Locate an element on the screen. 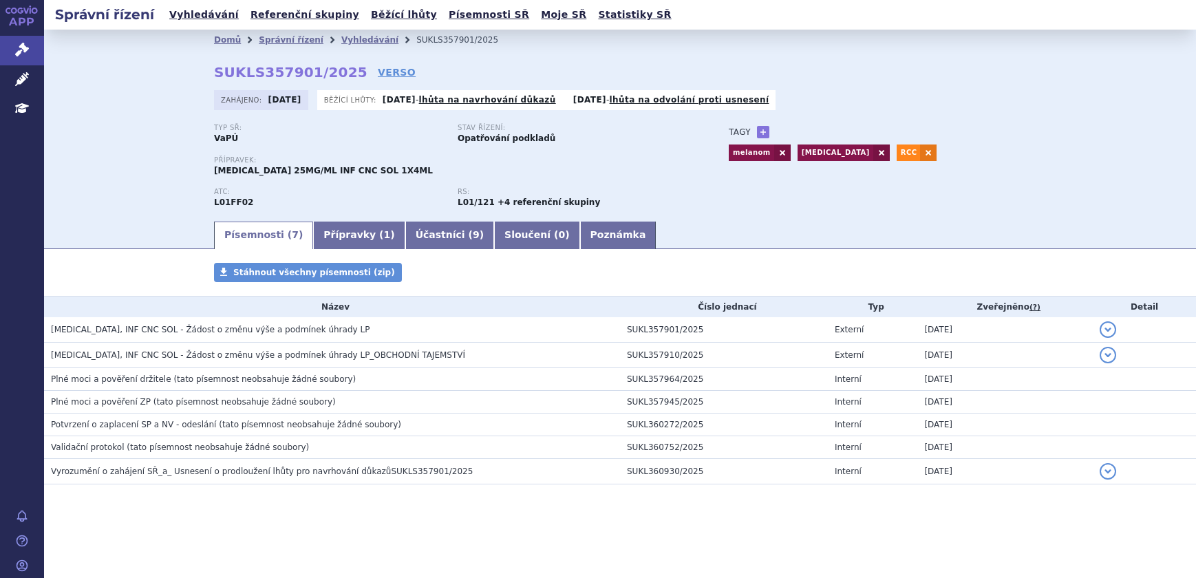  th: Zveřejněno is located at coordinates (1005, 307).